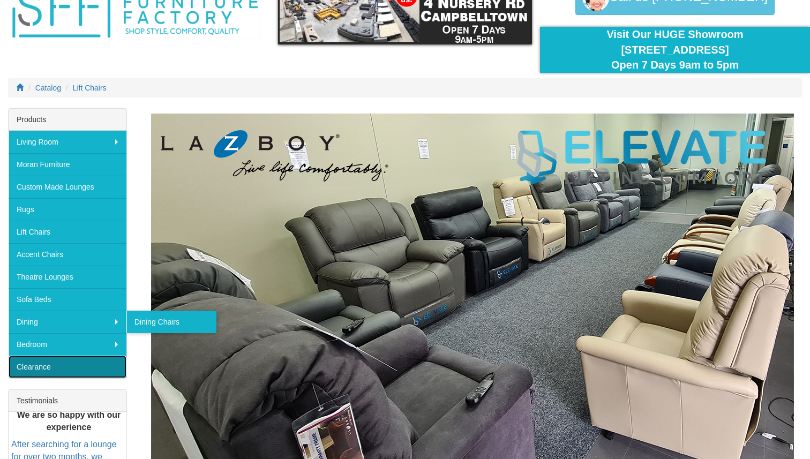  What do you see at coordinates (67, 164) in the screenshot?
I see `a: Moran Furniture` at bounding box center [67, 164].